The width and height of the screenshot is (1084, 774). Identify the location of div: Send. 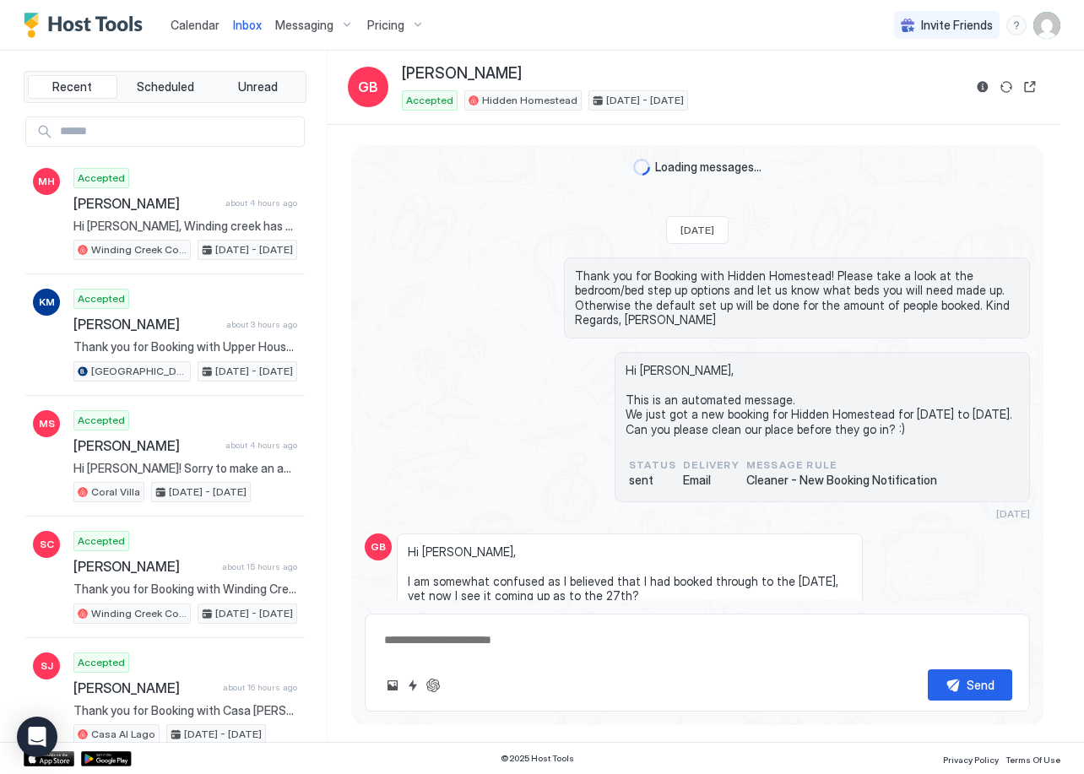
(980, 685).